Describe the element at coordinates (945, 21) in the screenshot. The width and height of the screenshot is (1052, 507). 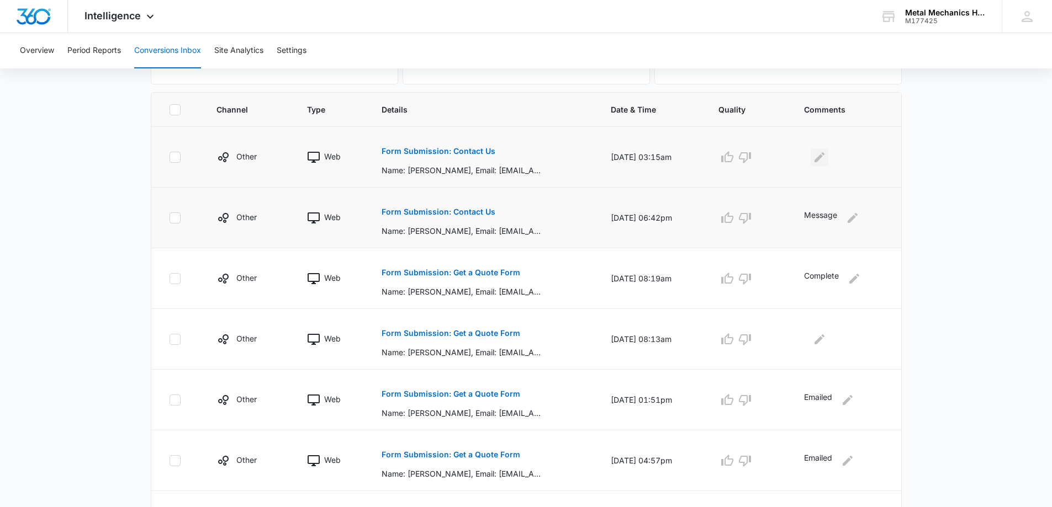
I see `div: account id` at that location.